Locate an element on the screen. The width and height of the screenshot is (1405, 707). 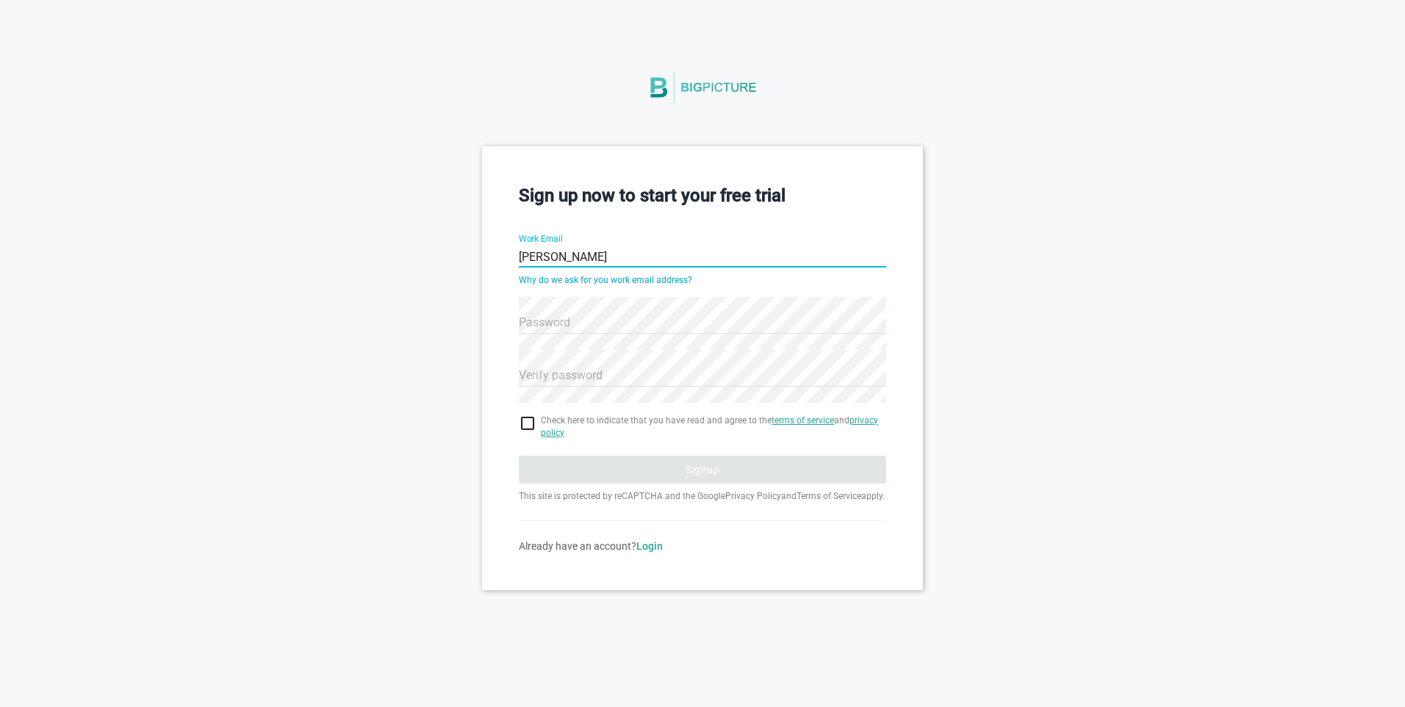
a: privacy policy is located at coordinates (709, 426).